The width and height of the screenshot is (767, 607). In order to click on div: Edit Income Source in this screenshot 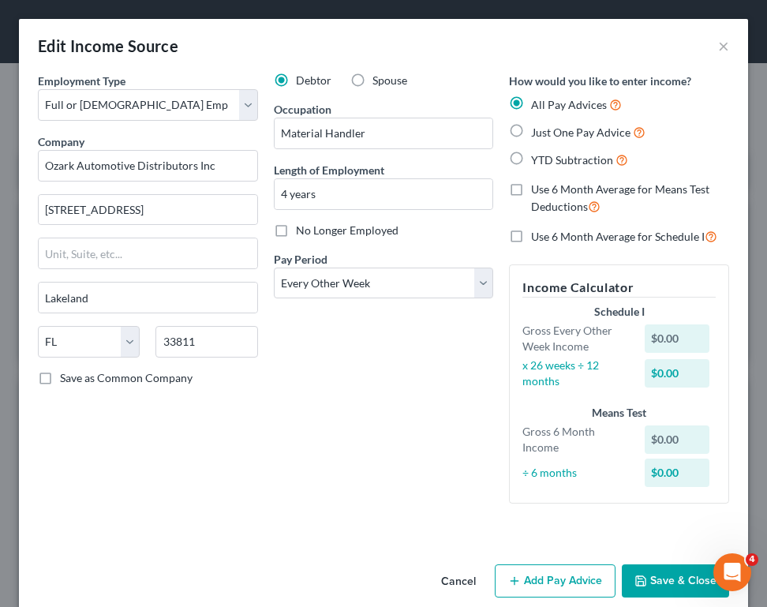, I will do `click(108, 46)`.